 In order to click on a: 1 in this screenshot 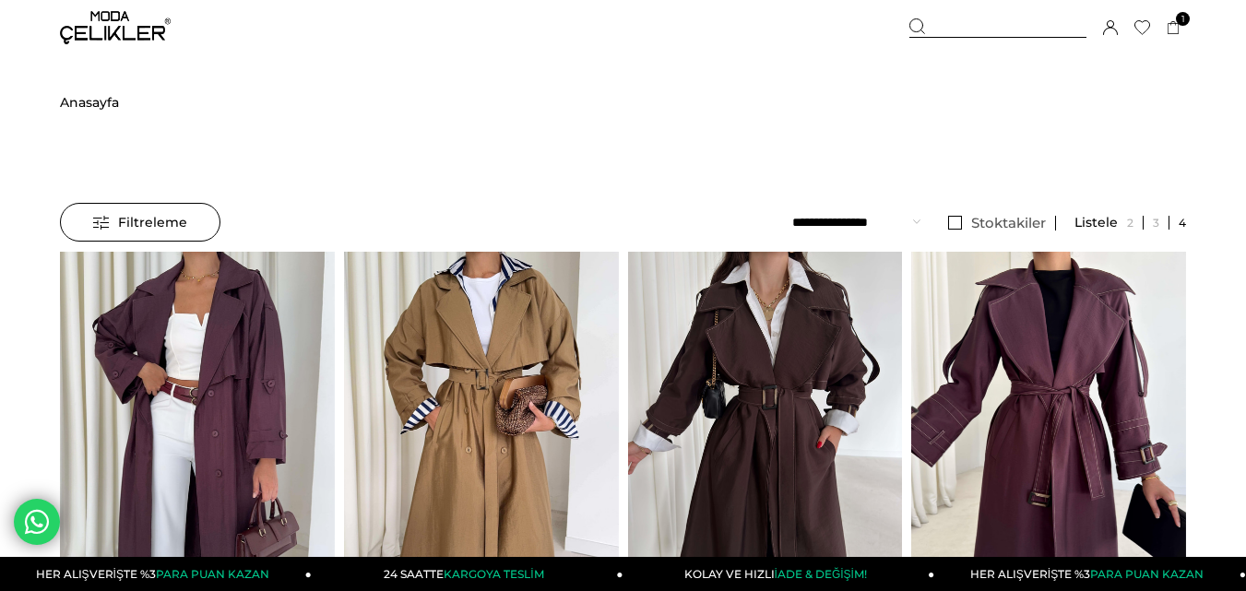, I will do `click(1173, 28)`.